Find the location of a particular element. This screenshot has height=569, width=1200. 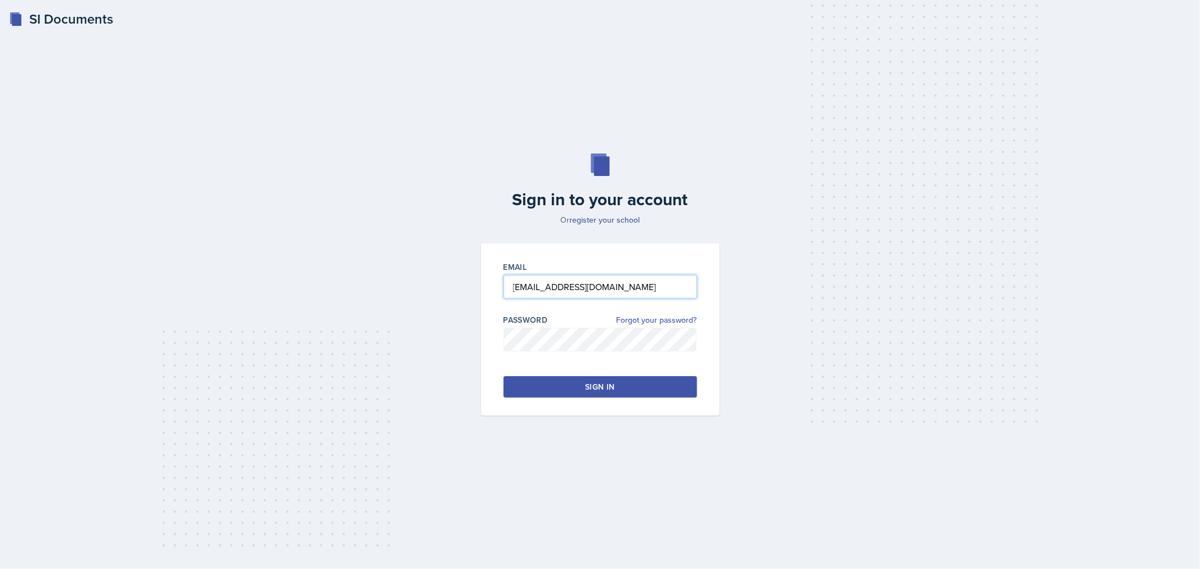

p: Or is located at coordinates (600, 220).